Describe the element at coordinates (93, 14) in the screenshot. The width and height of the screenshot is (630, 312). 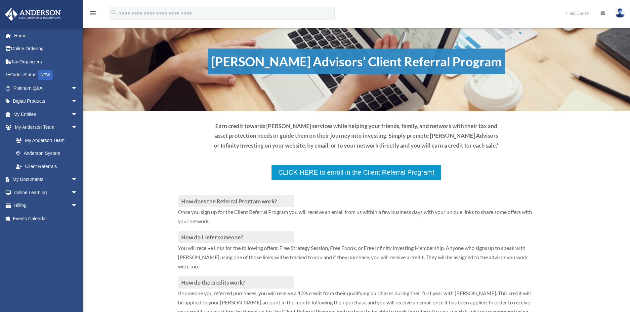
I see `a: menu` at that location.